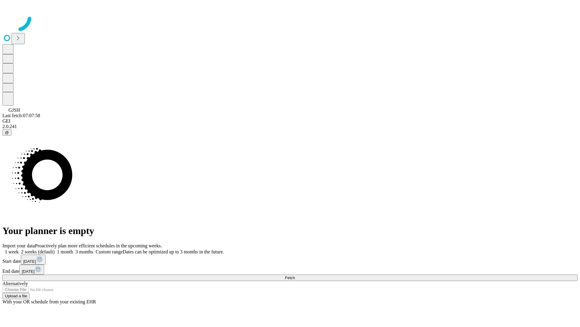  Describe the element at coordinates (290, 126) in the screenshot. I see `div: 2.0.241` at that location.